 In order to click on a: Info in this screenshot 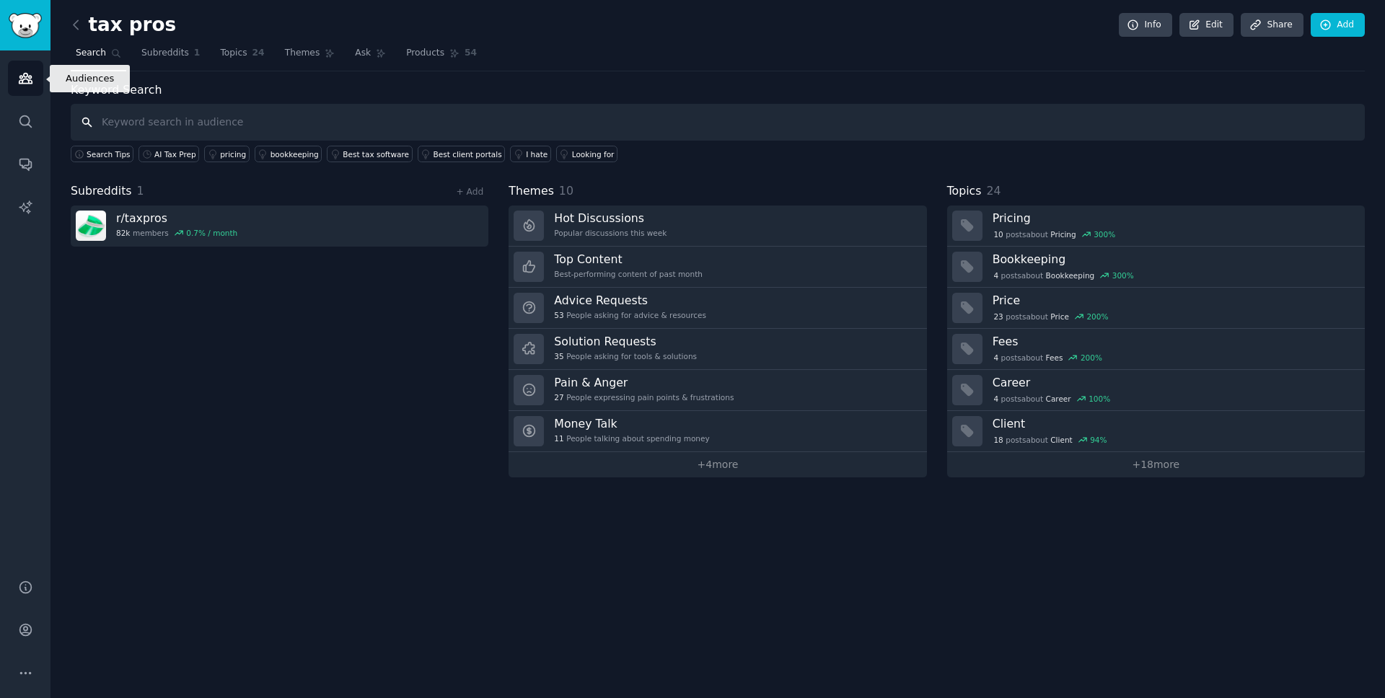, I will do `click(1146, 25)`.